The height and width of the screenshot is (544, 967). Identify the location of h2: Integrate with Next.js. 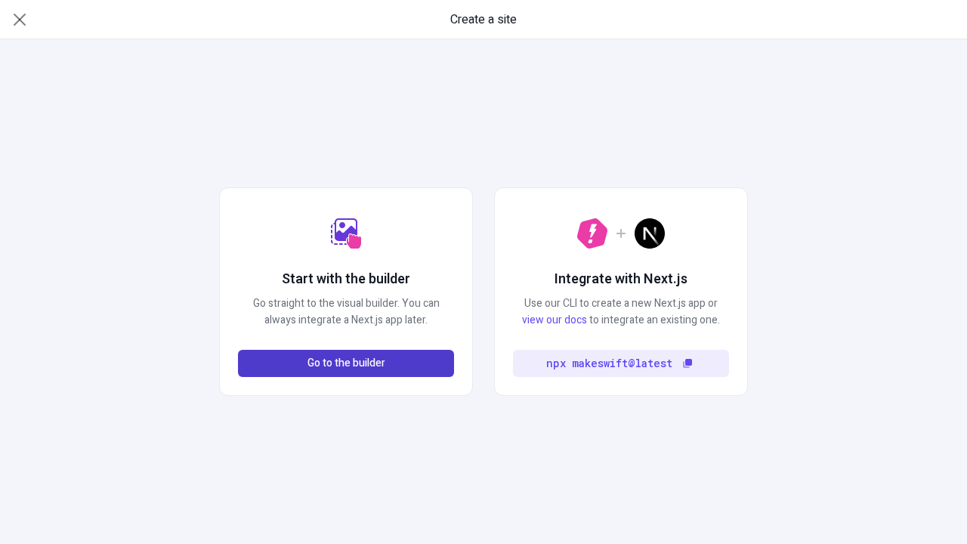
(621, 280).